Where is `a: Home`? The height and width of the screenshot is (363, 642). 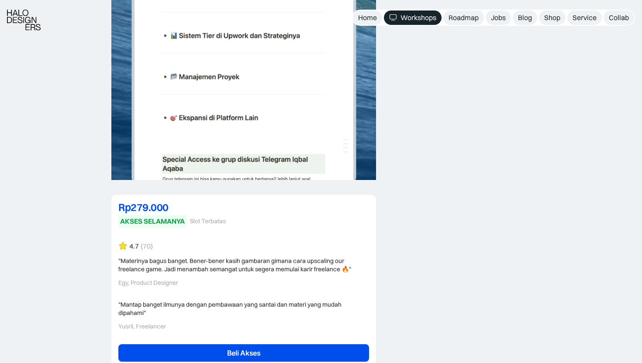
a: Home is located at coordinates (367, 17).